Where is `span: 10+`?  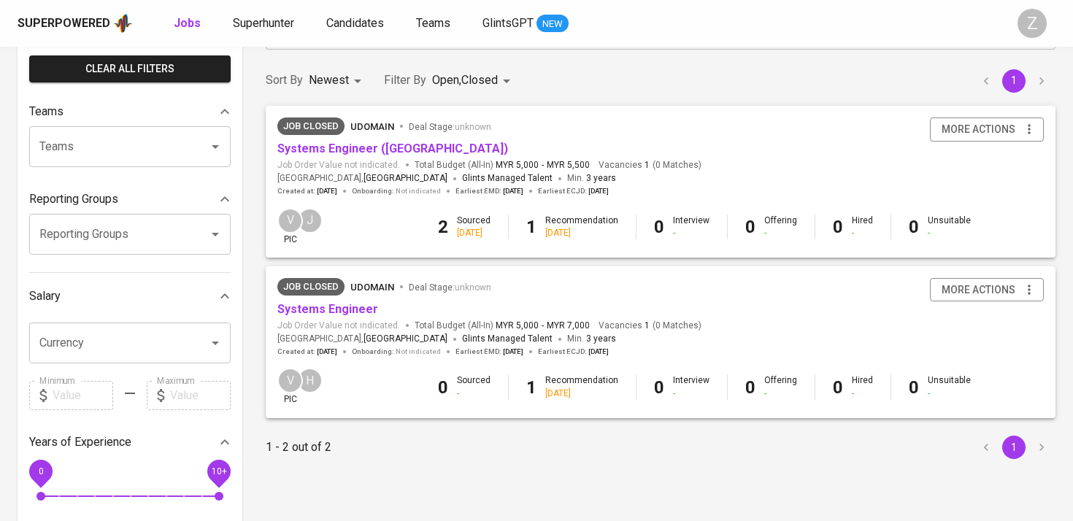
span: 10+ is located at coordinates (218, 471).